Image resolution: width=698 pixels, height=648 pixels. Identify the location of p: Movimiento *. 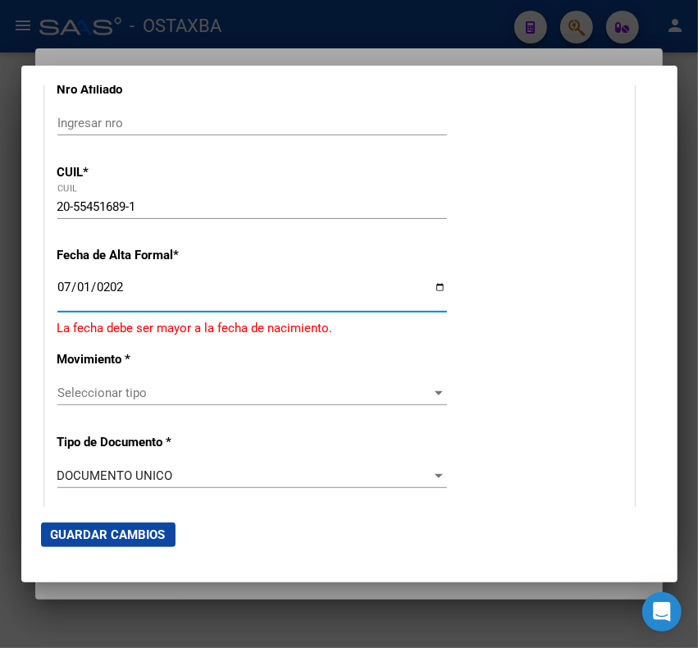
(142, 359).